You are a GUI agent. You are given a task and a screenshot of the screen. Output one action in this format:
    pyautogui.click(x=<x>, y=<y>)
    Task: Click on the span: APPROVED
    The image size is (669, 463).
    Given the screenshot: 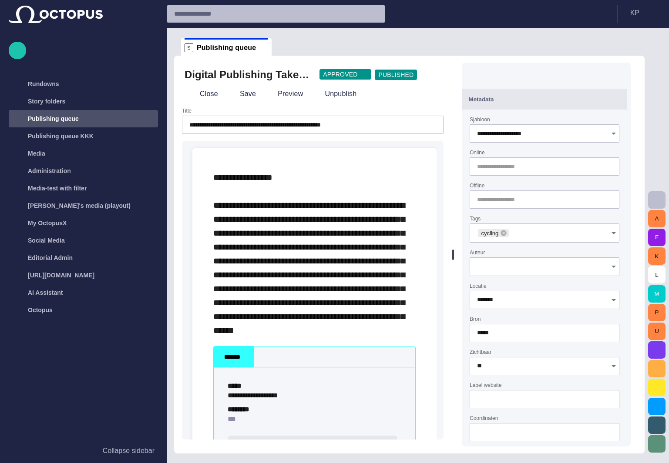 What is the action you would take?
    pyautogui.click(x=340, y=74)
    